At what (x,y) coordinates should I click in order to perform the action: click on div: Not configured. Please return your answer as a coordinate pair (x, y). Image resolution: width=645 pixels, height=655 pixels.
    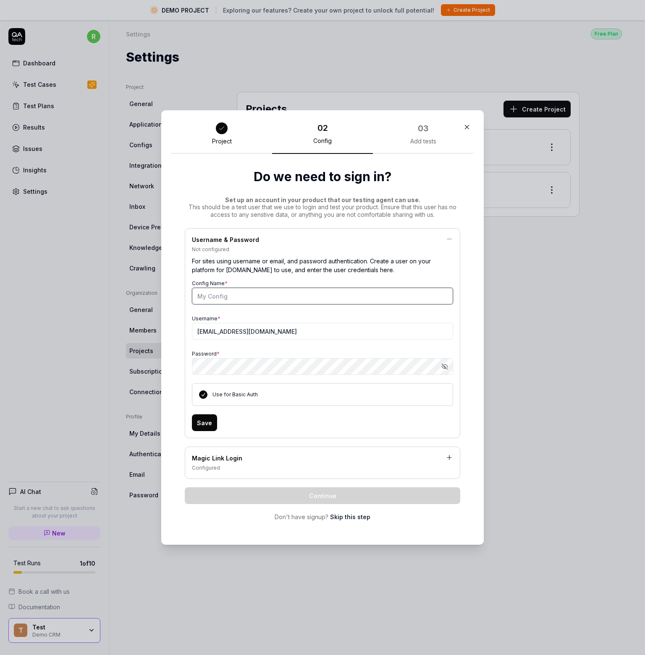
    Looking at the image, I should click on (322, 250).